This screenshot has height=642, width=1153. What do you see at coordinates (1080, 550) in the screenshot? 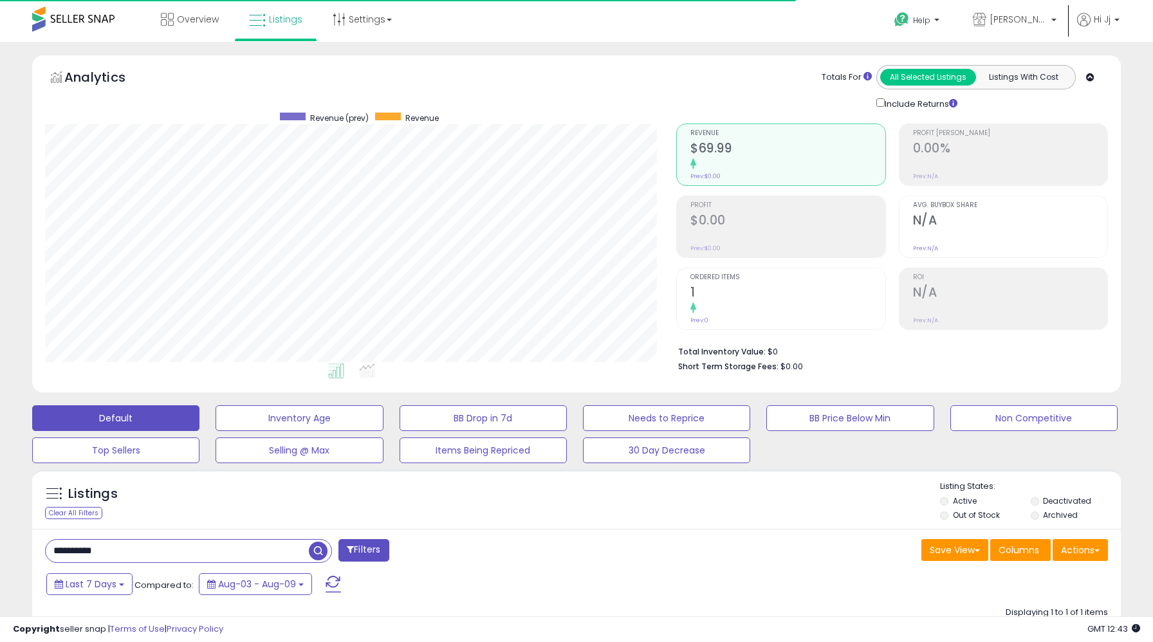
I see `button: Actions` at bounding box center [1080, 550].